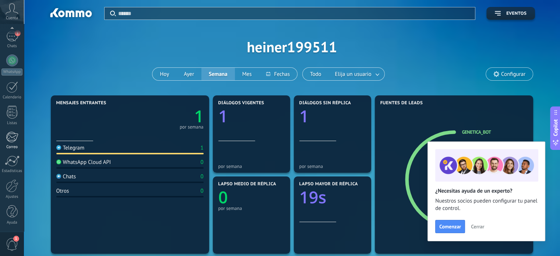 Image resolution: width=560 pixels, height=256 pixels. Describe the element at coordinates (12, 123) in the screenshot. I see `div: Listas` at that location.